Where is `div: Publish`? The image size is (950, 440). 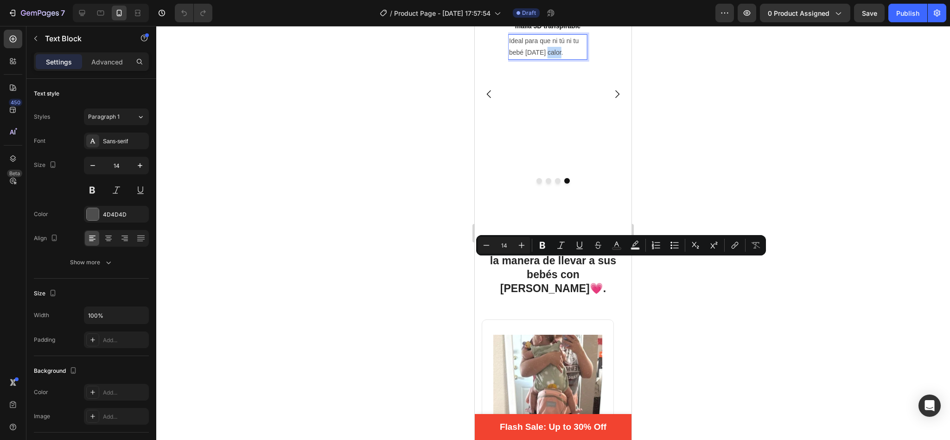
div: Publish is located at coordinates (908, 13).